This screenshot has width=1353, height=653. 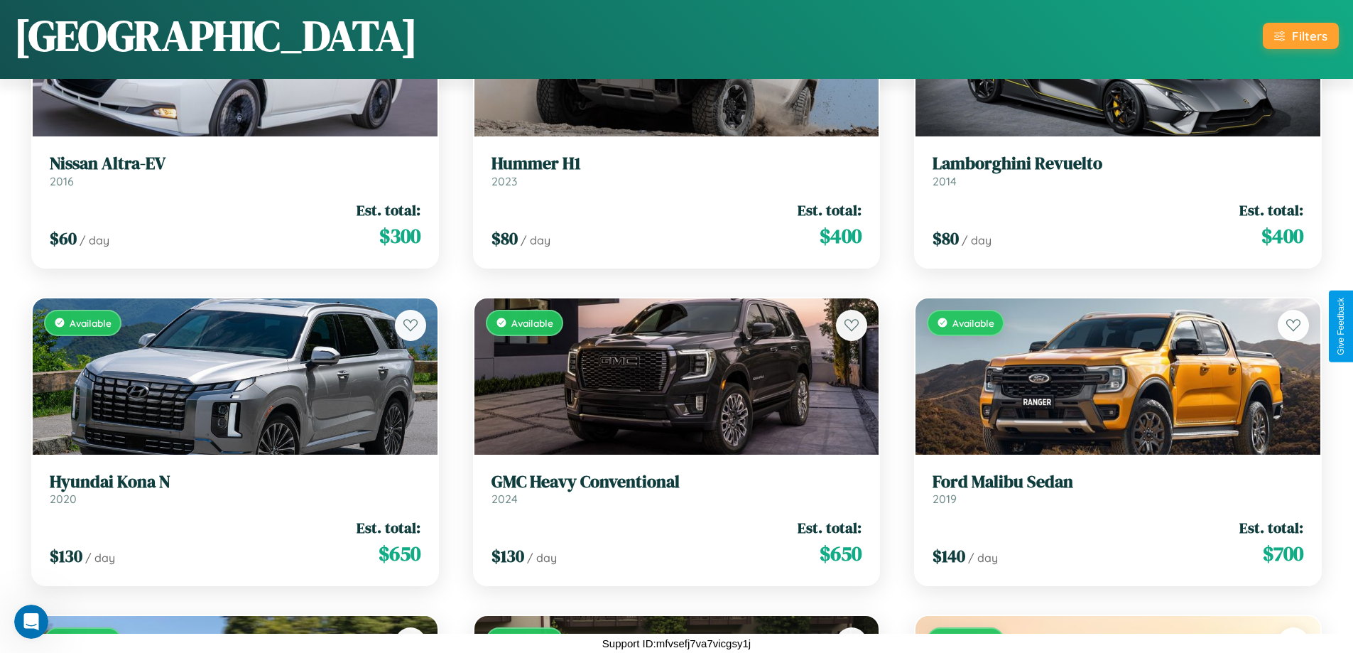 I want to click on span: $ 60, so click(x=63, y=238).